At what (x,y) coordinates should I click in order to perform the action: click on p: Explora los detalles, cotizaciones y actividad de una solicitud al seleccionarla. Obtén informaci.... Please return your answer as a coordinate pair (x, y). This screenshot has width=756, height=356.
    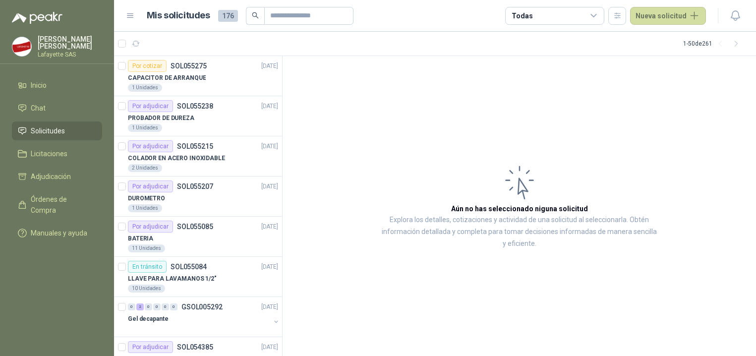
    Looking at the image, I should click on (519, 232).